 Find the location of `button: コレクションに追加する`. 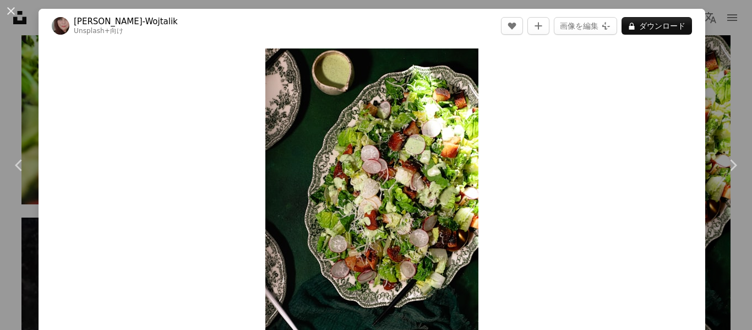

button: コレクションに追加する is located at coordinates (539, 26).